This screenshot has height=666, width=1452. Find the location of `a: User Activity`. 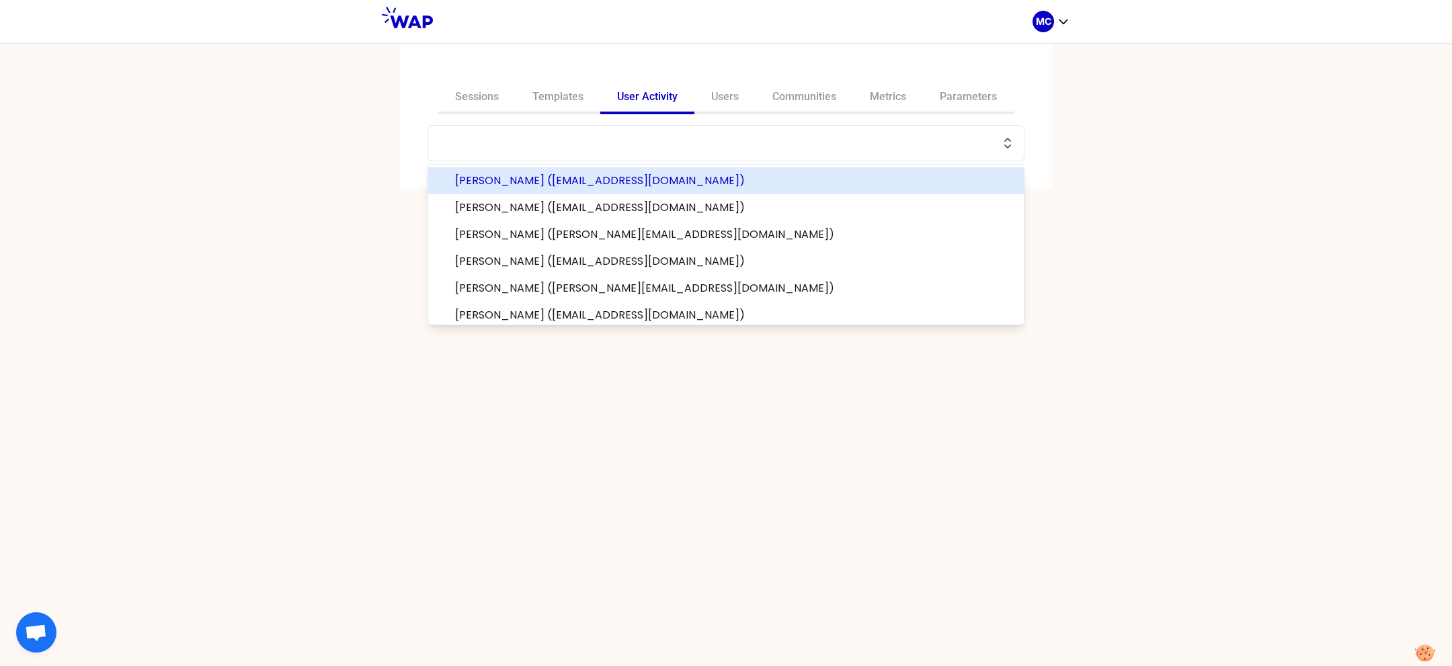

a: User Activity is located at coordinates (647, 98).